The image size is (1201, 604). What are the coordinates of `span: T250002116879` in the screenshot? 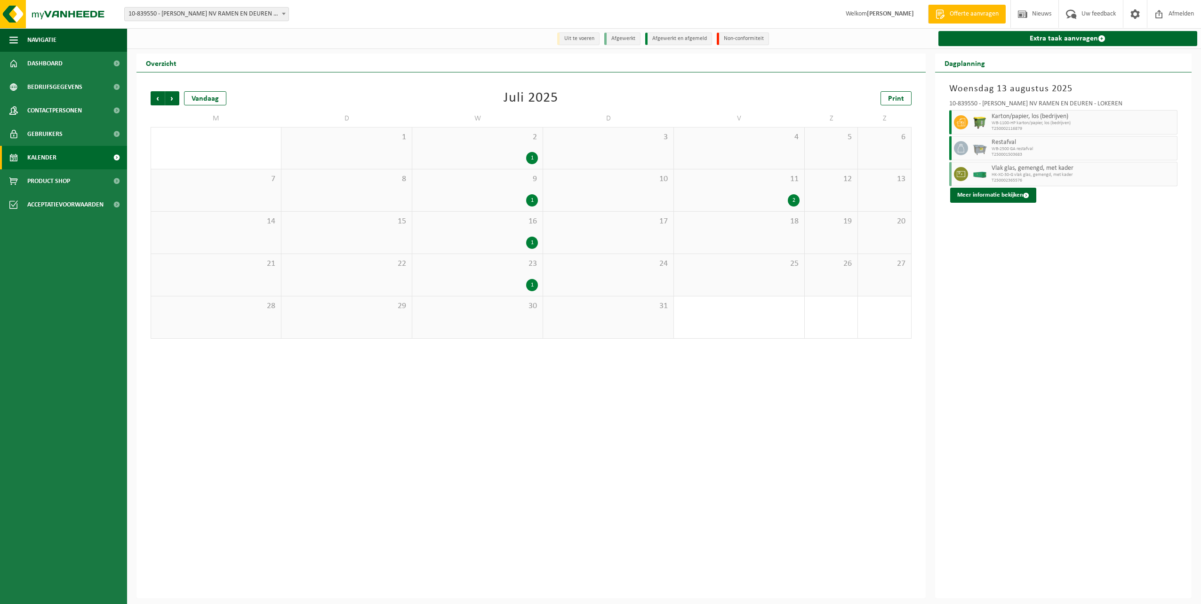 It's located at (1083, 129).